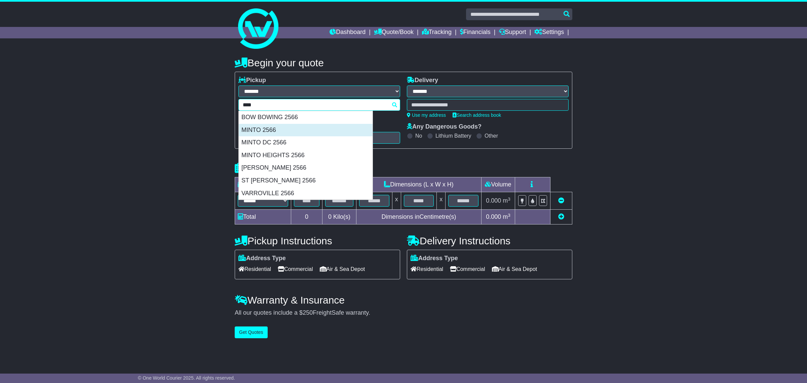  Describe the element at coordinates (549, 33) in the screenshot. I see `a: Settings` at that location.